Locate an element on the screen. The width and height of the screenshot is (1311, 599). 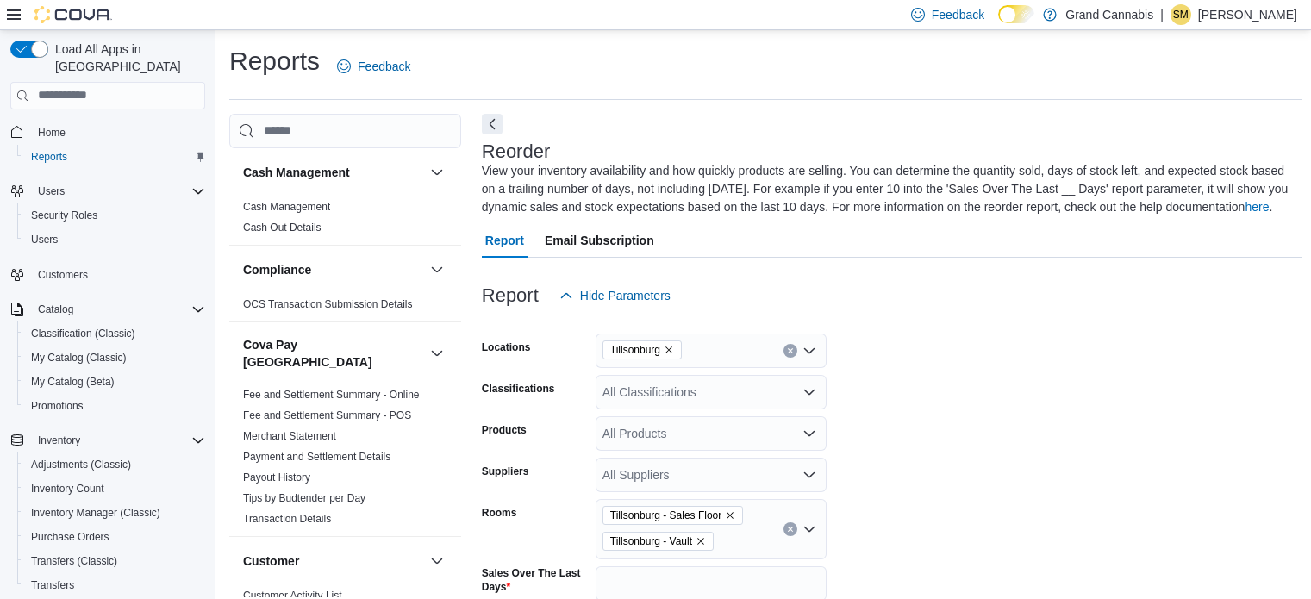
button: Catalog is located at coordinates (55, 309).